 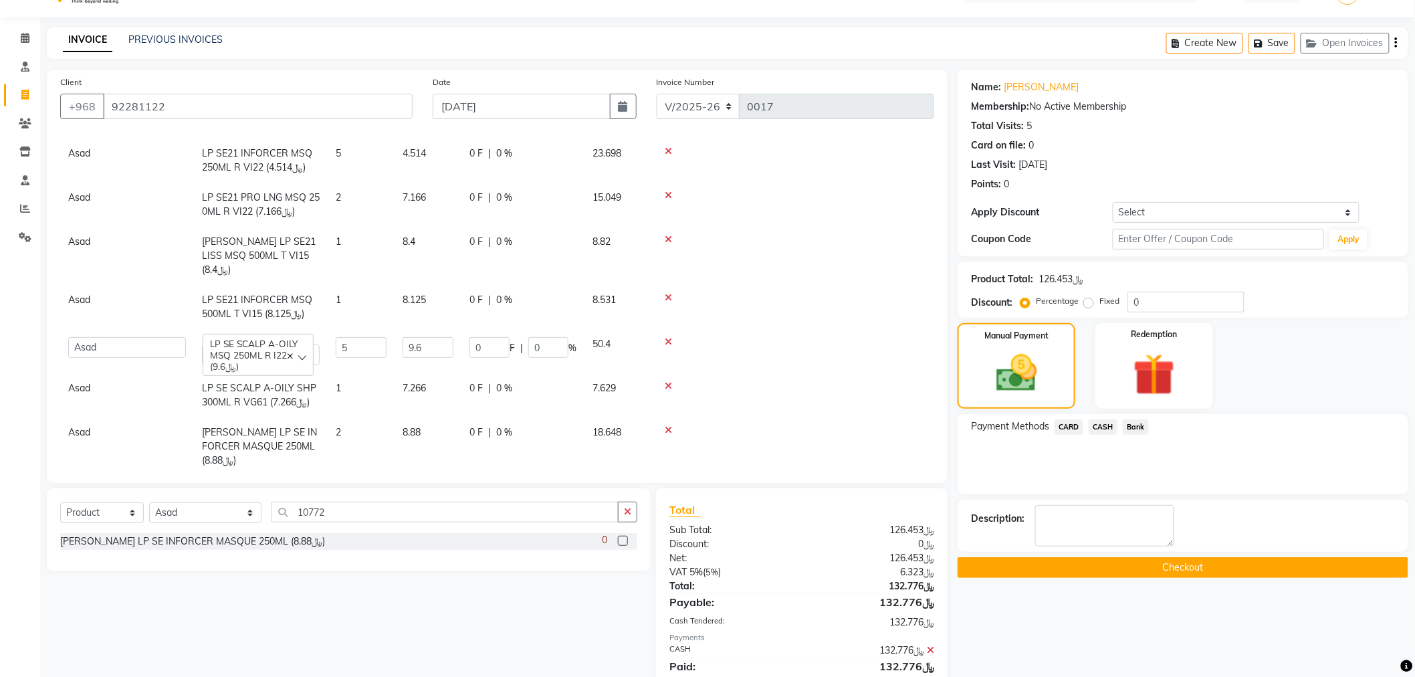 I want to click on span: LP SE21 INFORCER MSQ 500ML T VI15 (﷼8.125), so click(x=257, y=306).